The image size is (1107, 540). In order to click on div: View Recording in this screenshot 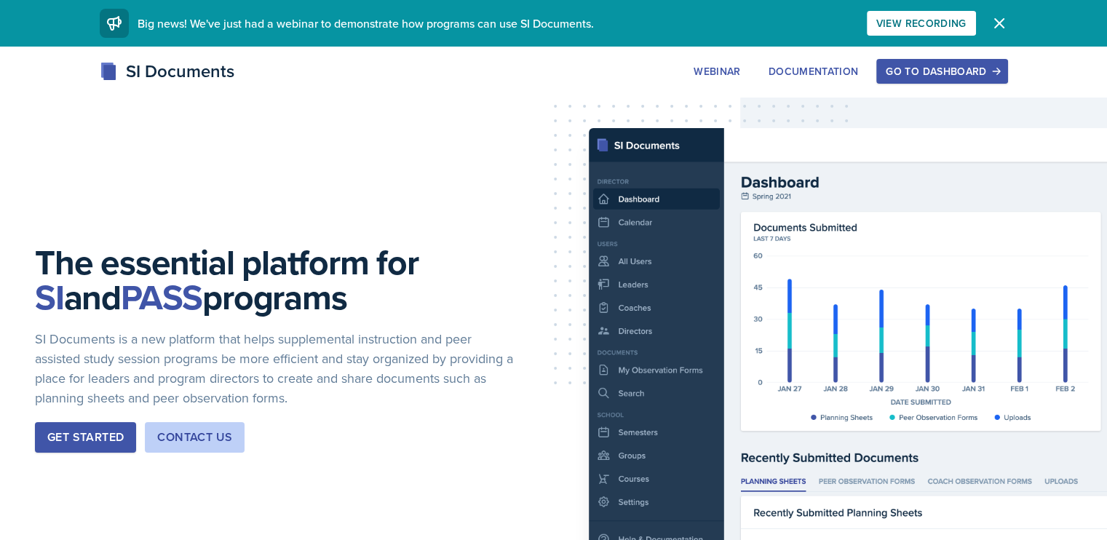, I will do `click(922, 23)`.